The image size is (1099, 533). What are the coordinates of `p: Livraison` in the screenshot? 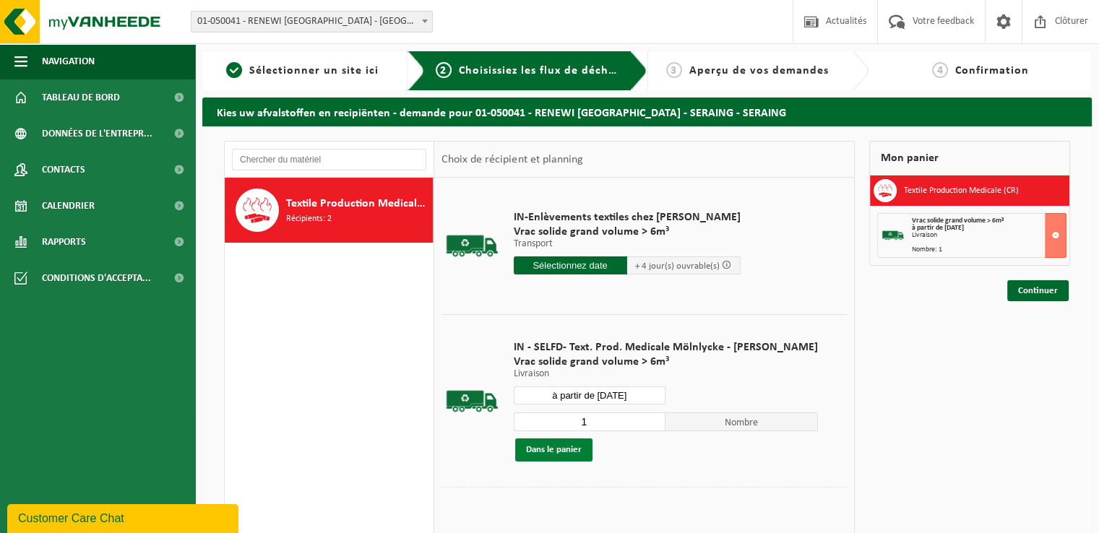 It's located at (665, 374).